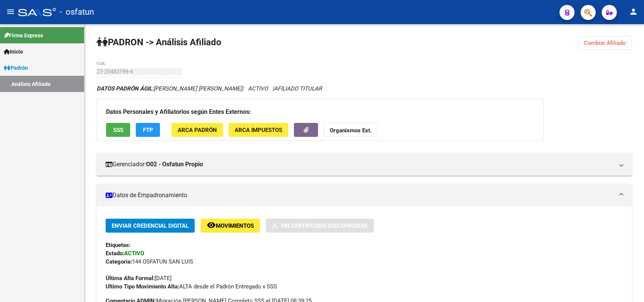 The image size is (644, 302). What do you see at coordinates (364, 262) in the screenshot?
I see `div: 144 OSFATUN SAN LUIS` at bounding box center [364, 262].